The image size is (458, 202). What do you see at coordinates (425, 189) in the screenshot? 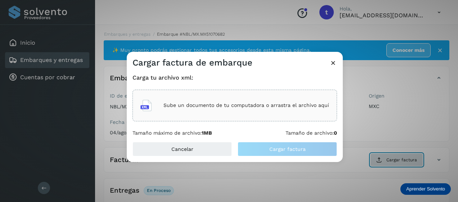
I see `div: Aprender Solvento` at bounding box center [425, 189].